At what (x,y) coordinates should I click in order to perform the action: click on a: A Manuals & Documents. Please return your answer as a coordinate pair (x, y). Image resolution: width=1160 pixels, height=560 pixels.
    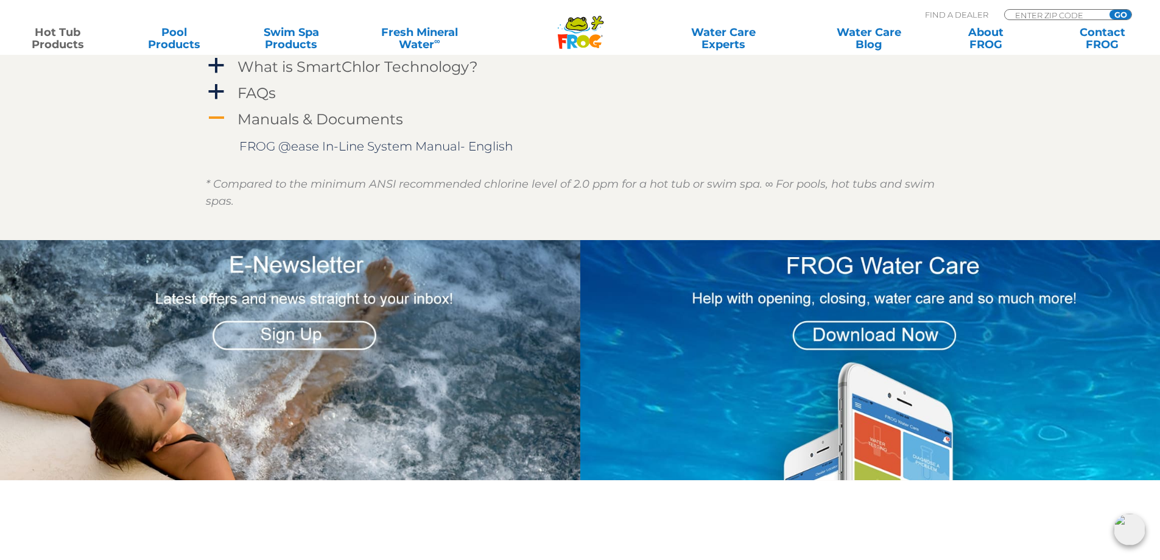
    Looking at the image, I should click on (580, 119).